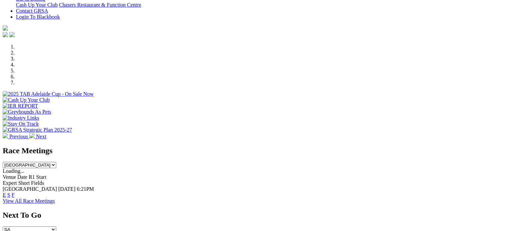  Describe the element at coordinates (20, 106) in the screenshot. I see `img: IER REPORT` at that location.